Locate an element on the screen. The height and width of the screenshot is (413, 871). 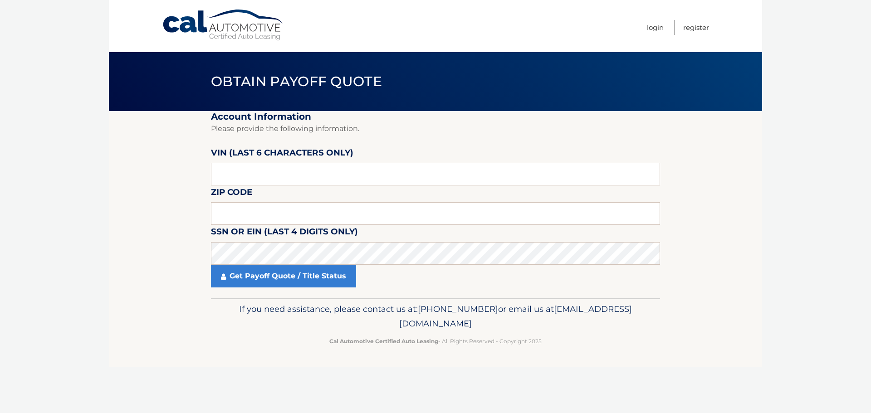
a: Register is located at coordinates (696, 27).